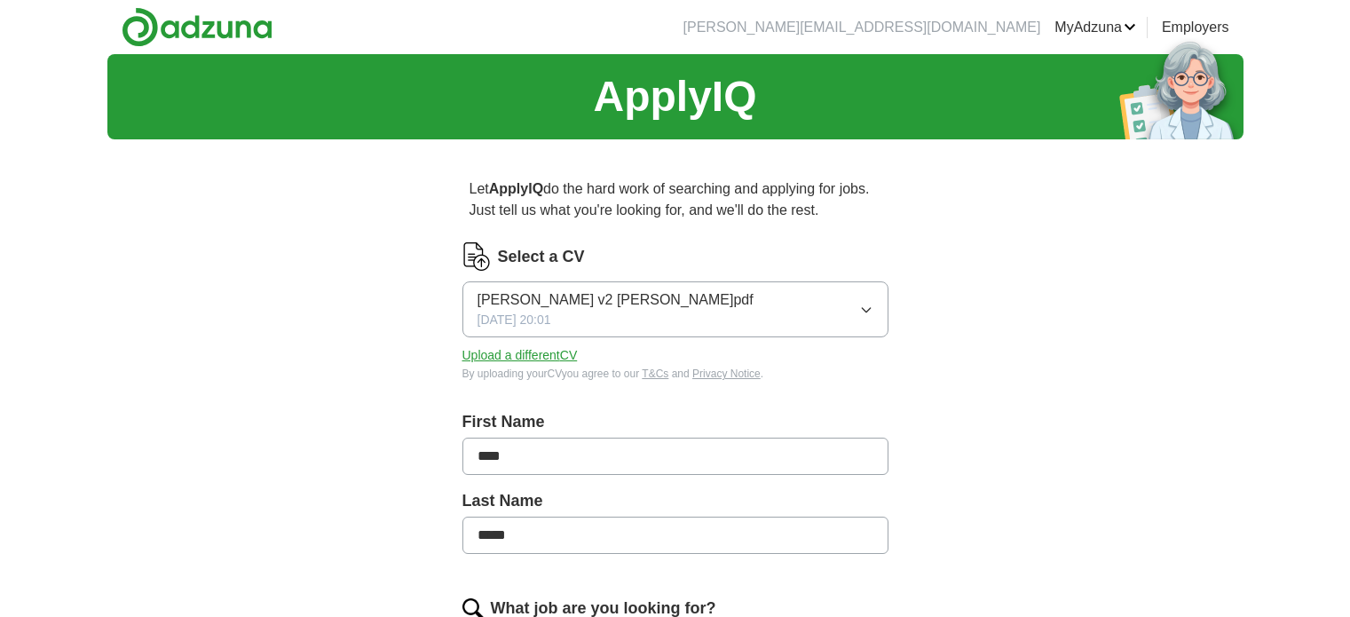  Describe the element at coordinates (1195, 28) in the screenshot. I see `a: Employers` at that location.